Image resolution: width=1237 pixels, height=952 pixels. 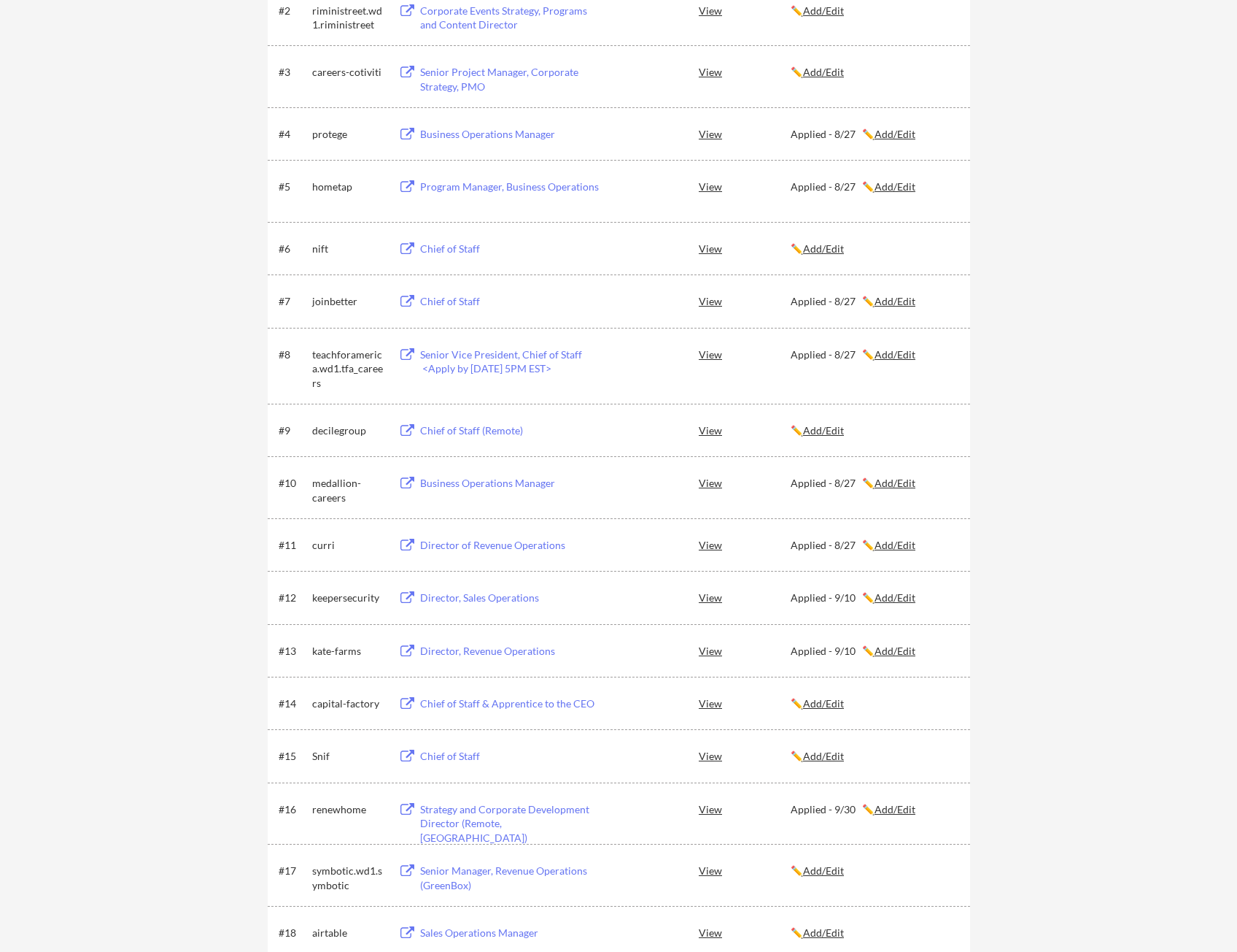 What do you see at coordinates (293, 248) in the screenshot?
I see `div: #6` at bounding box center [293, 248].